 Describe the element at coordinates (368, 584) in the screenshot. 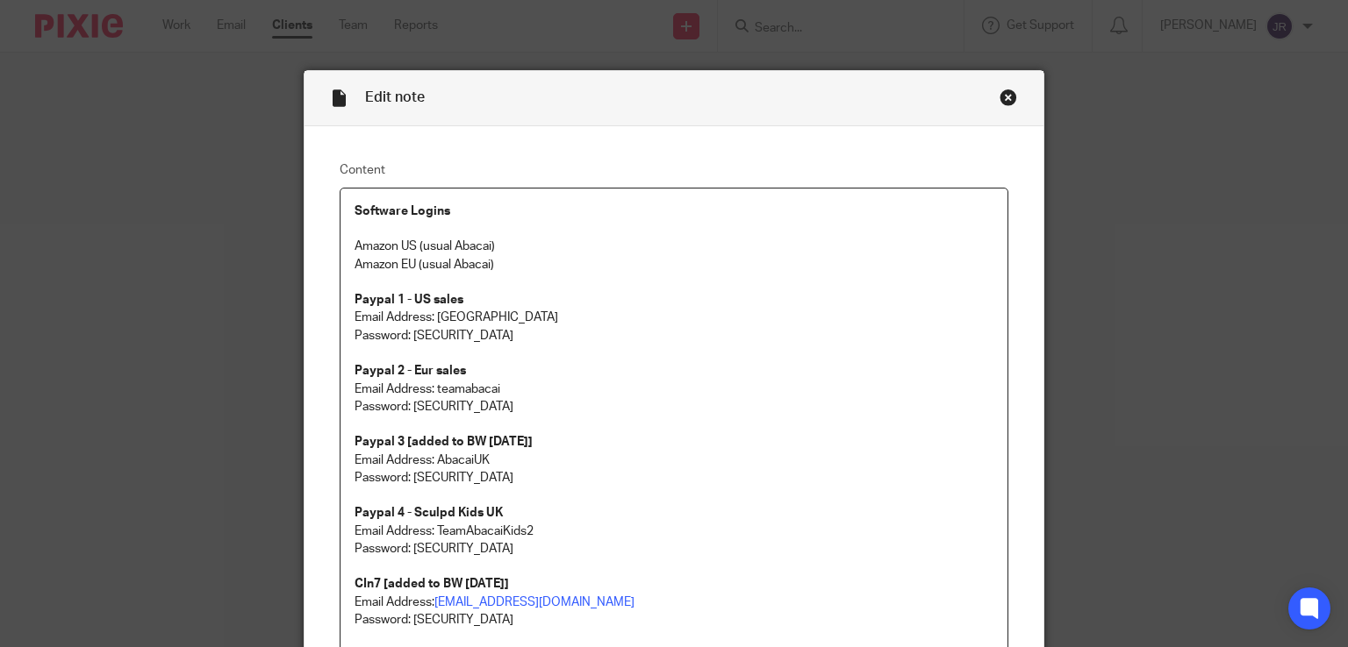

I see `strong: CIn7` at that location.